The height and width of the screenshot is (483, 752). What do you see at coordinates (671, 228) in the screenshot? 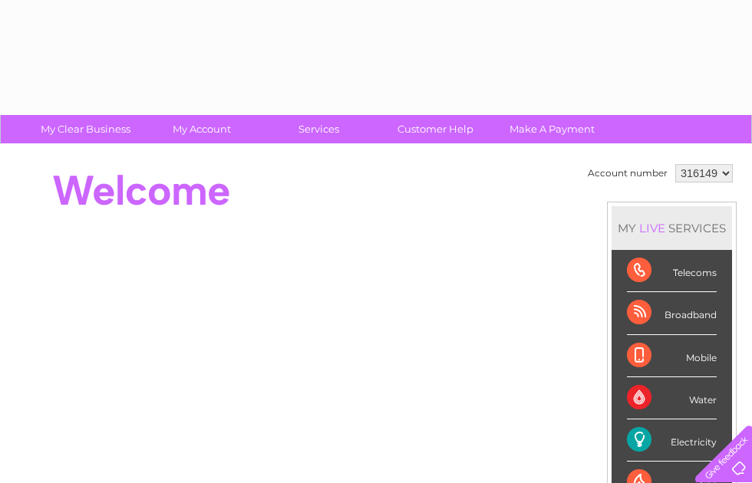
I see `div: MY SERVICES` at bounding box center [671, 228].